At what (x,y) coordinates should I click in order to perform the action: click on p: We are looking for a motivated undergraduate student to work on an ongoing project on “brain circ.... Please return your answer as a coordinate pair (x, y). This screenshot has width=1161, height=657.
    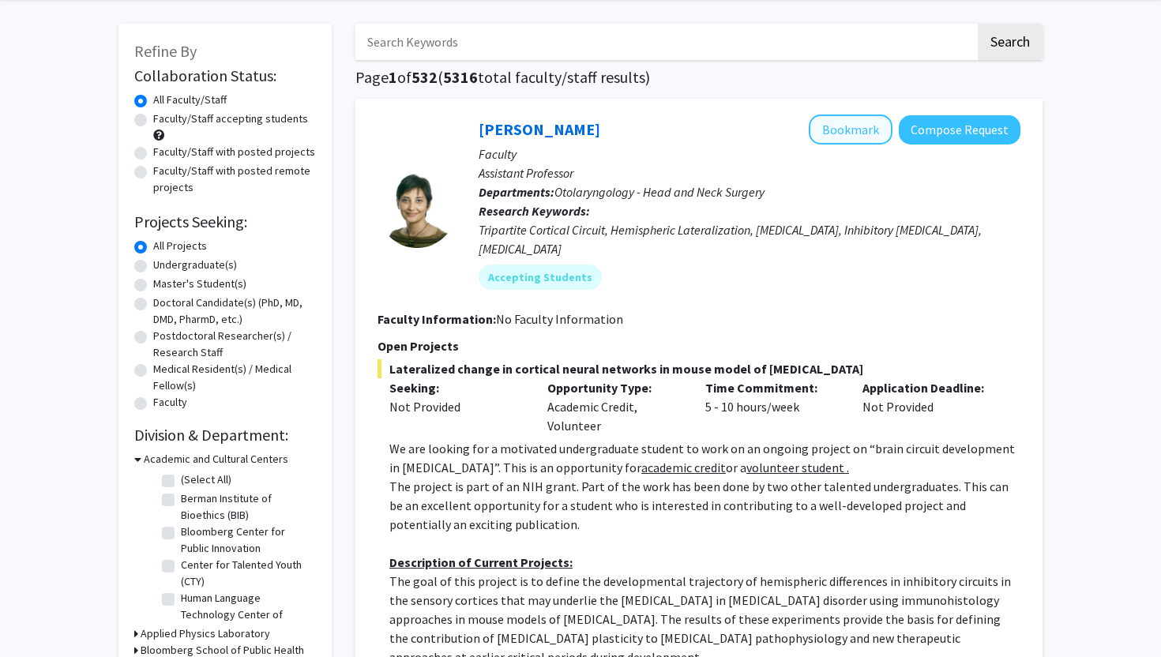
    Looking at the image, I should click on (705, 458).